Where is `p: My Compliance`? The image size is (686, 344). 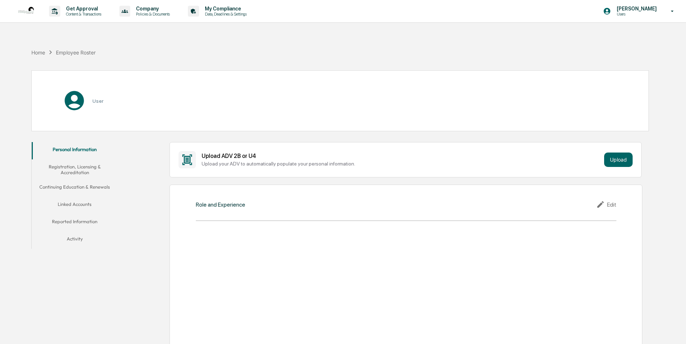 p: My Compliance is located at coordinates (225, 9).